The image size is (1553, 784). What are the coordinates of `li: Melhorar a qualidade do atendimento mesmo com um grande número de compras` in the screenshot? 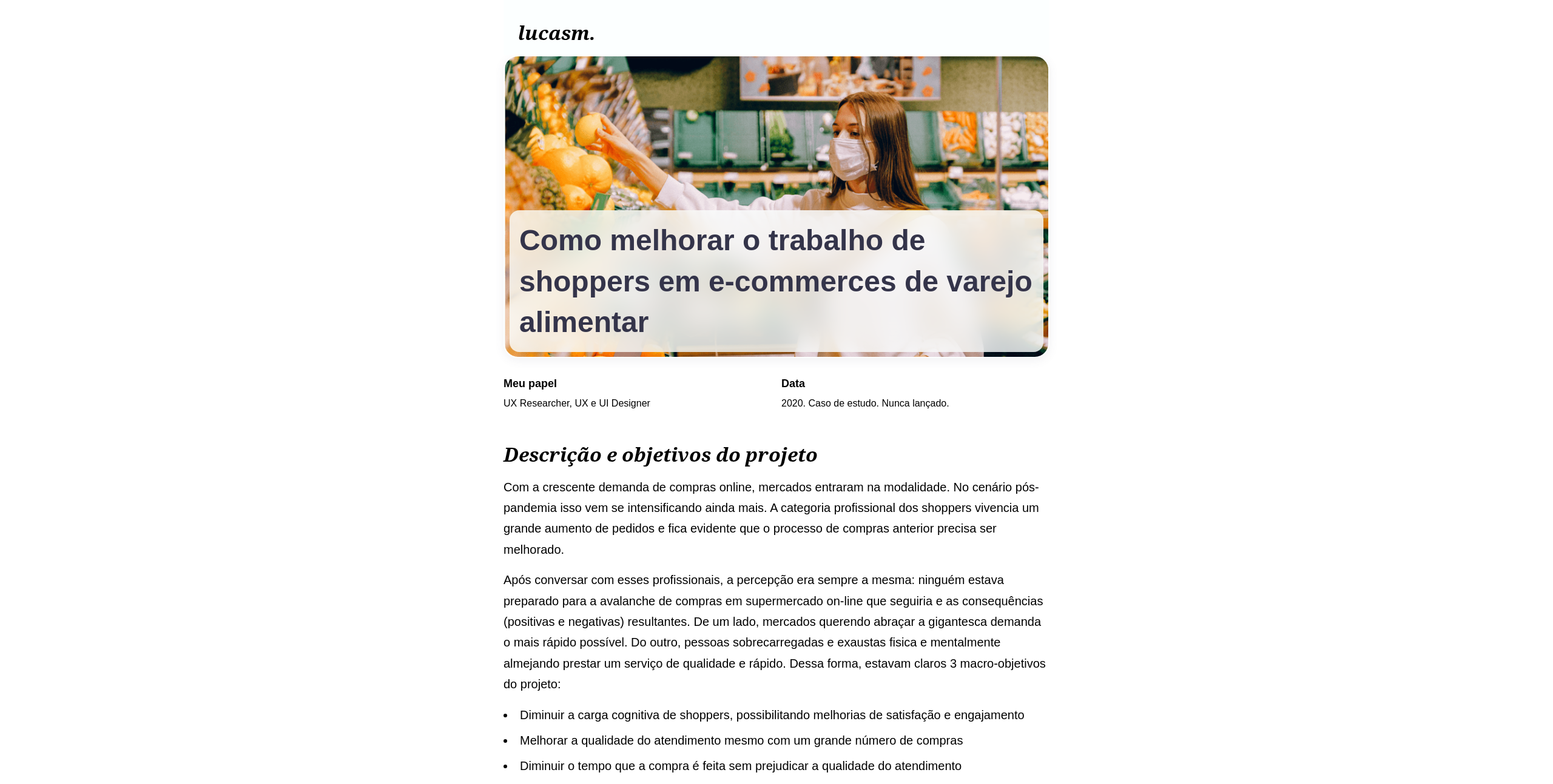 It's located at (776, 740).